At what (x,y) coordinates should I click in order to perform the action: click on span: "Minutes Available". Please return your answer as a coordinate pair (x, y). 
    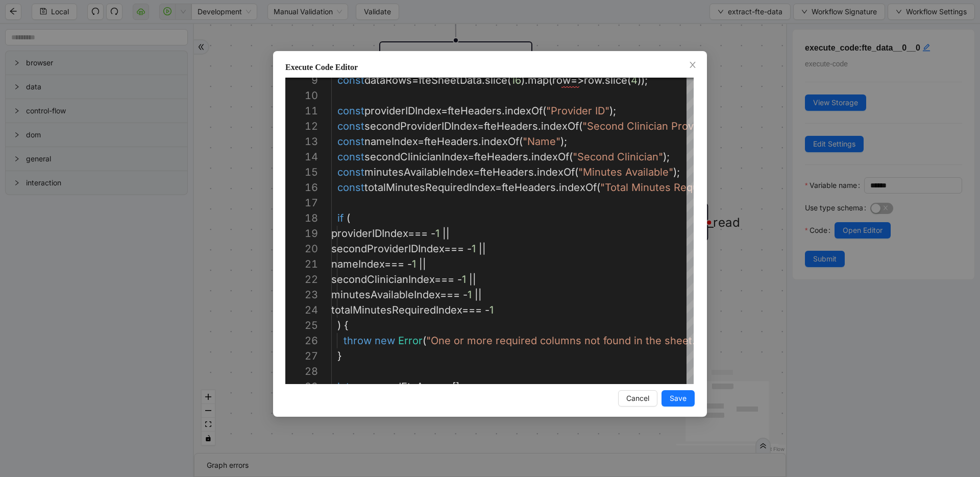
    Looking at the image, I should click on (626, 172).